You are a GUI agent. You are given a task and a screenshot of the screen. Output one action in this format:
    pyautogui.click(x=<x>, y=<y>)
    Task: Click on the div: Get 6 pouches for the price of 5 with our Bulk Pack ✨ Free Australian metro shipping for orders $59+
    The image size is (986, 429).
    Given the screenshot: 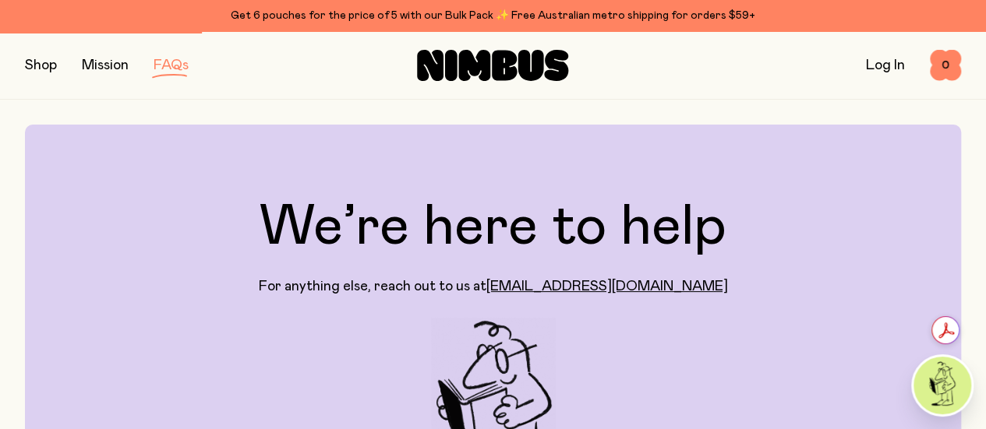 What is the action you would take?
    pyautogui.click(x=493, y=16)
    